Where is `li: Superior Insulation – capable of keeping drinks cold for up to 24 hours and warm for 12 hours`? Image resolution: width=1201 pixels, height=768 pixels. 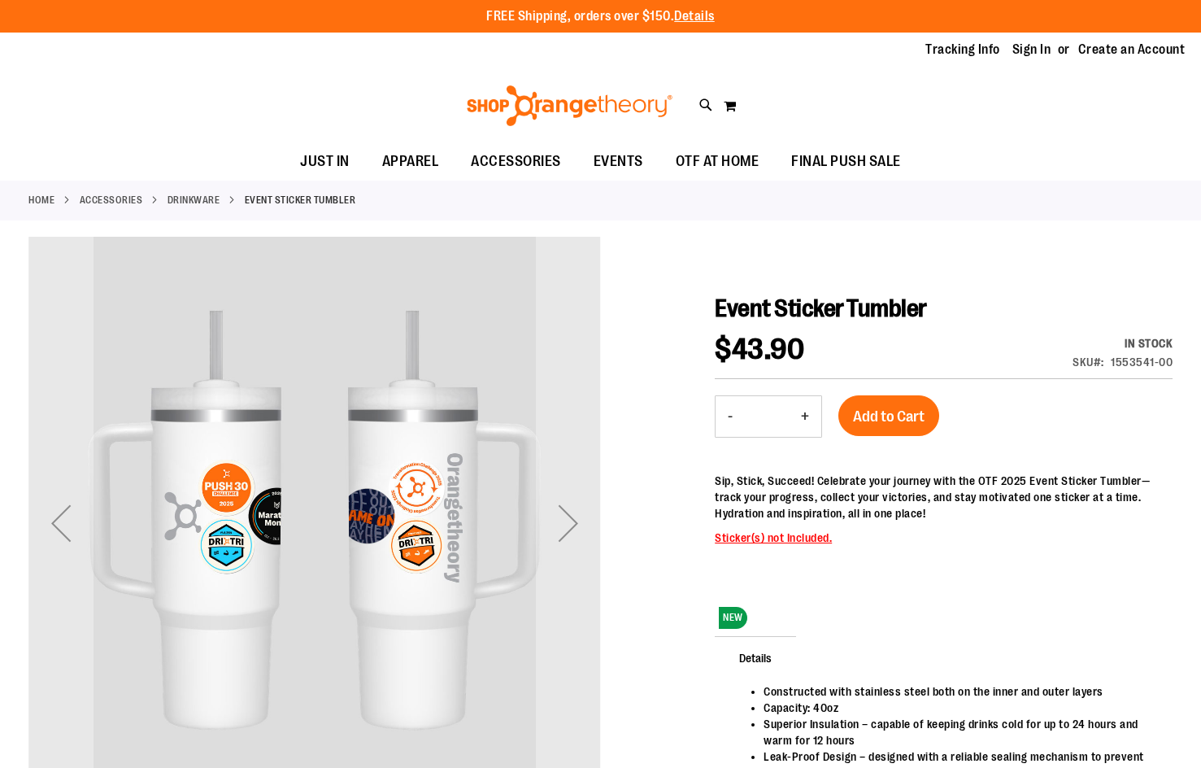
li: Superior Insulation – capable of keeping drinks cold for up to 24 hours and warm for 12 hours is located at coordinates (960, 732).